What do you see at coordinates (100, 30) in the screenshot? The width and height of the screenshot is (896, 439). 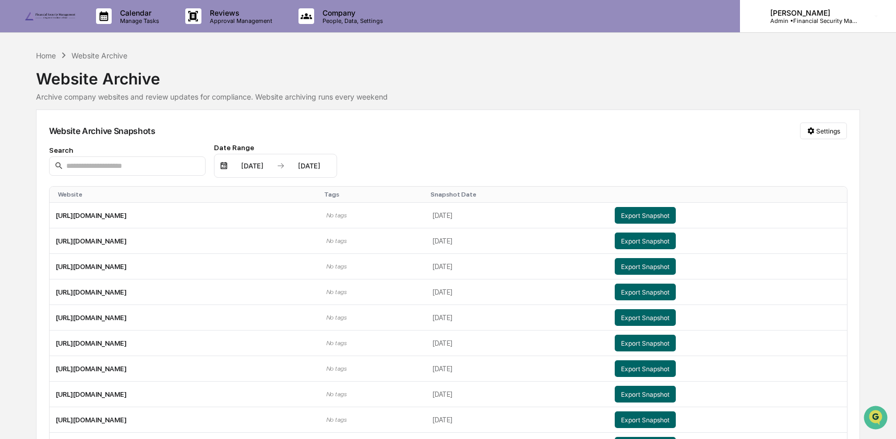 I see `p: How can we help?` at bounding box center [100, 30].